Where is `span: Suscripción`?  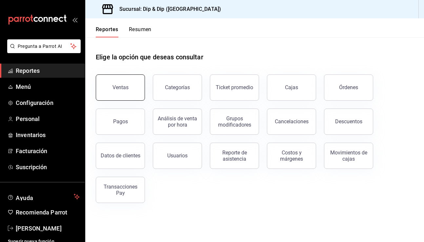 span: Suscripción is located at coordinates (48, 167).